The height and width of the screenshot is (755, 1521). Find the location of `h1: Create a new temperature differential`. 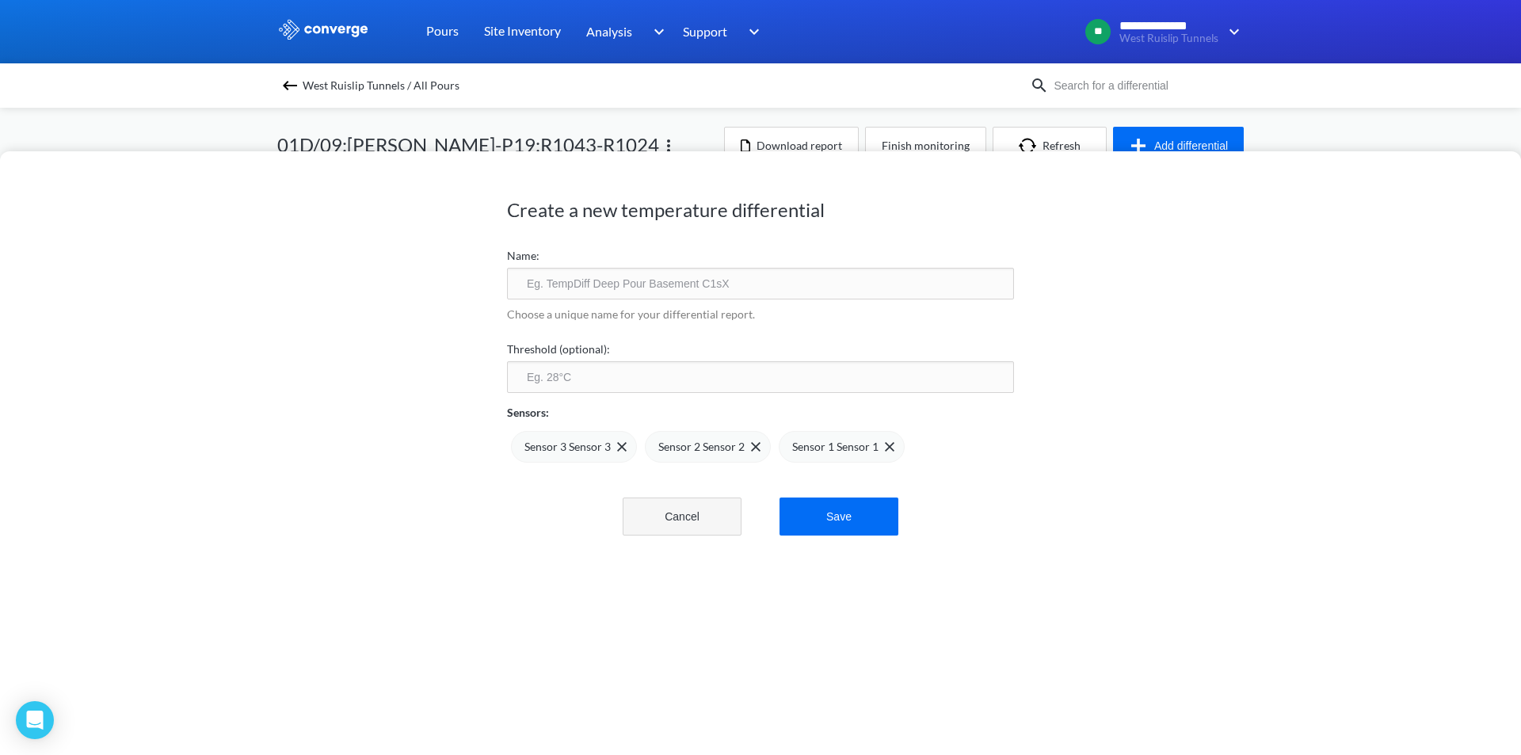

h1: Create a new temperature differential is located at coordinates (760, 210).